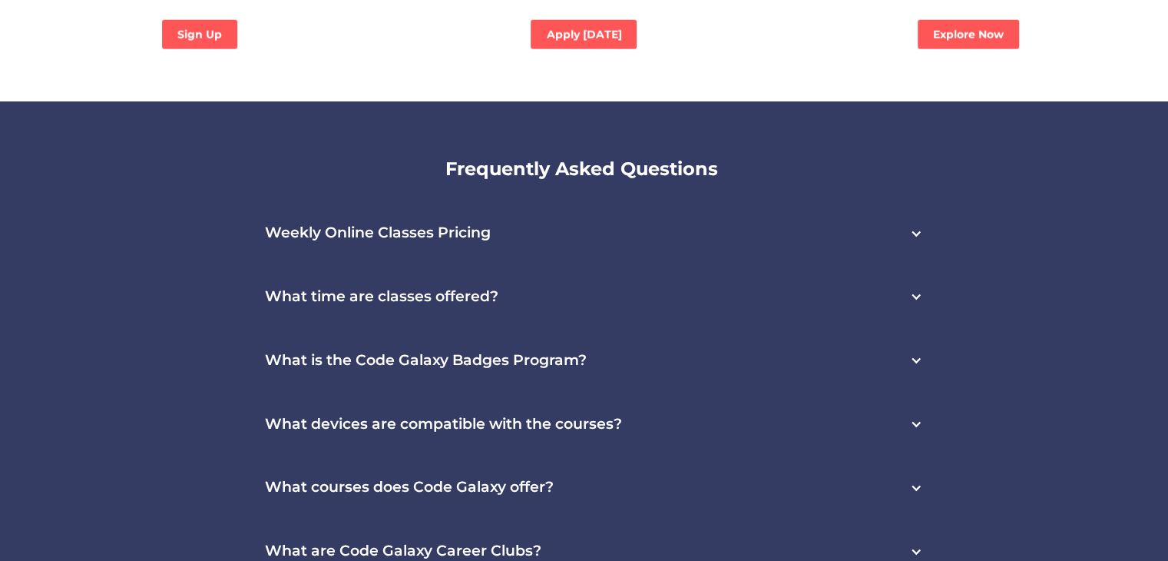 The width and height of the screenshot is (1168, 561). Describe the element at coordinates (585, 233) in the screenshot. I see `div: Weekly Online Classes Pricing` at that location.